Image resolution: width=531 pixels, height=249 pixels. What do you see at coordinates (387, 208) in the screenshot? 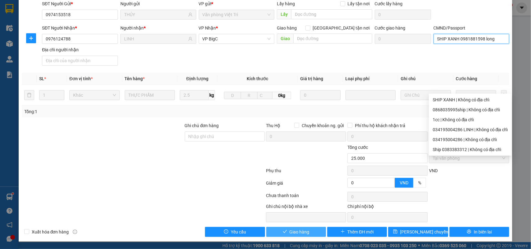
I see `div: Chi phí nội bộ` at bounding box center [387, 208].